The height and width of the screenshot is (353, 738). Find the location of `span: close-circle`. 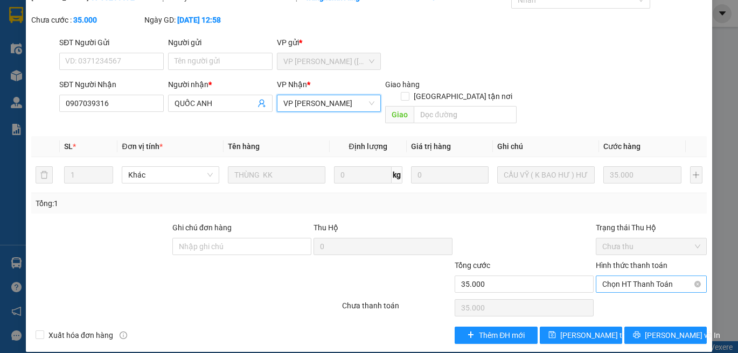

span: close-circle is located at coordinates (697, 284).